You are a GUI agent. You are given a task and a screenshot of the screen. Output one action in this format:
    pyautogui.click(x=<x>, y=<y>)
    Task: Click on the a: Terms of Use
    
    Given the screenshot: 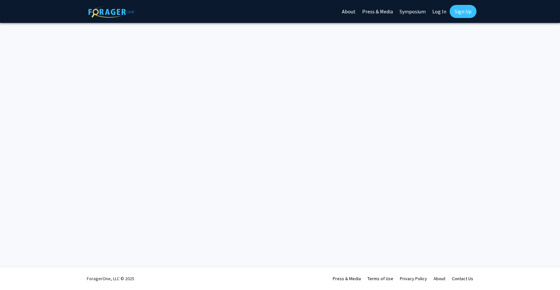 What is the action you would take?
    pyautogui.click(x=380, y=279)
    